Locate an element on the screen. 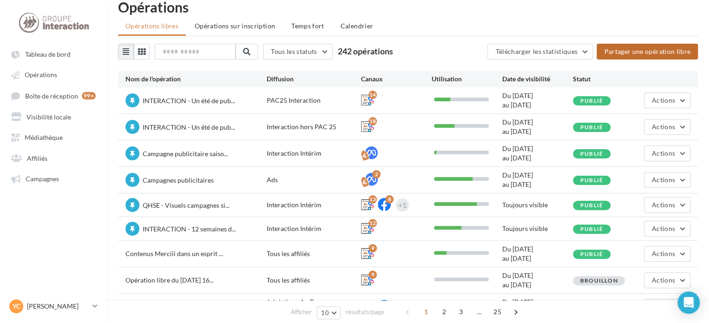  span: Tous les statuts is located at coordinates (294, 51).